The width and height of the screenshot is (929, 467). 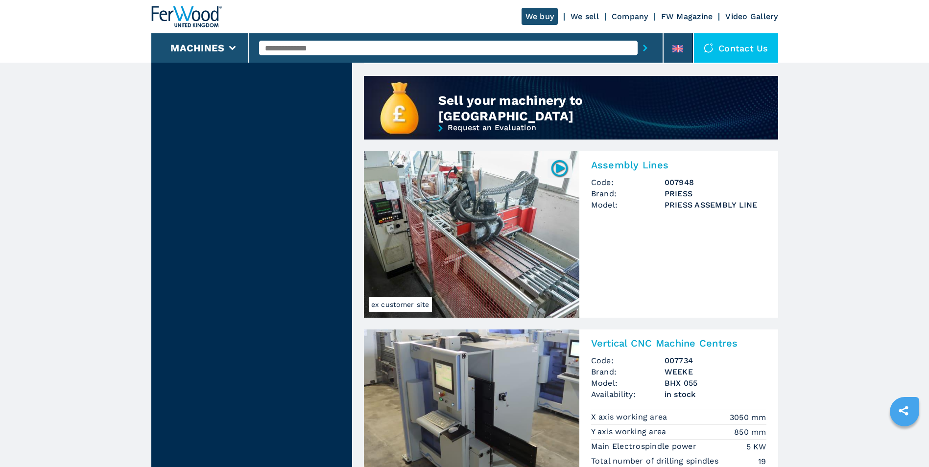 What do you see at coordinates (678, 343) in the screenshot?
I see `h2: Vertical CNC Machine Centres` at bounding box center [678, 343].